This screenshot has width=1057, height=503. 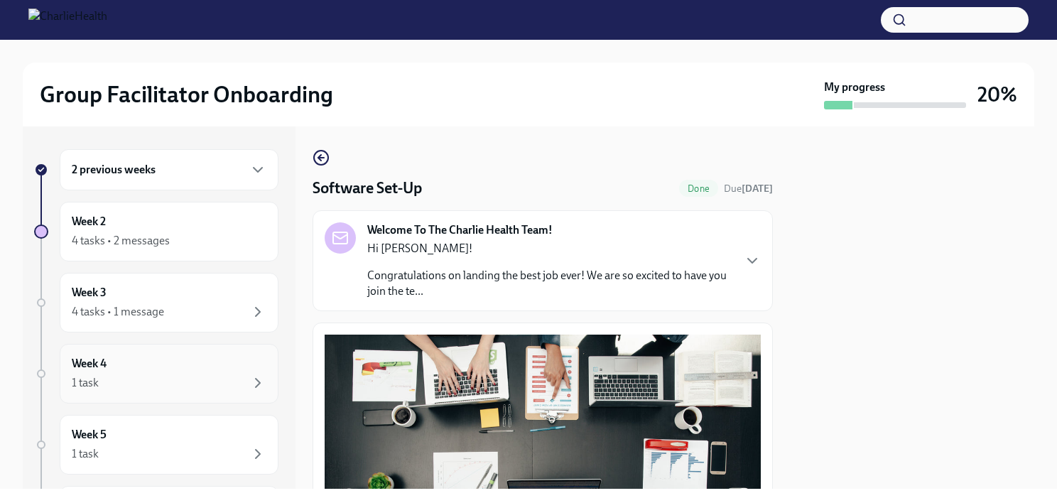 I want to click on a: Week 41 task, so click(x=156, y=374).